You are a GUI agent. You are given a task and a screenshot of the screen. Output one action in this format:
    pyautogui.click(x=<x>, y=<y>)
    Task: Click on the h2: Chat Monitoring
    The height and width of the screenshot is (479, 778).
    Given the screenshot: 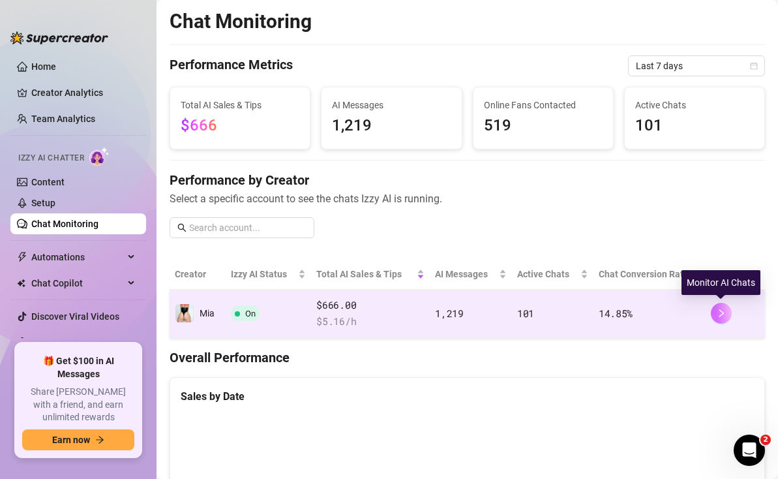 What is the action you would take?
    pyautogui.click(x=241, y=22)
    